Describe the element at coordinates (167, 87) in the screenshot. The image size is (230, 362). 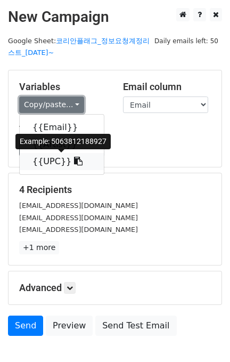
I see `h5: Email column` at that location.